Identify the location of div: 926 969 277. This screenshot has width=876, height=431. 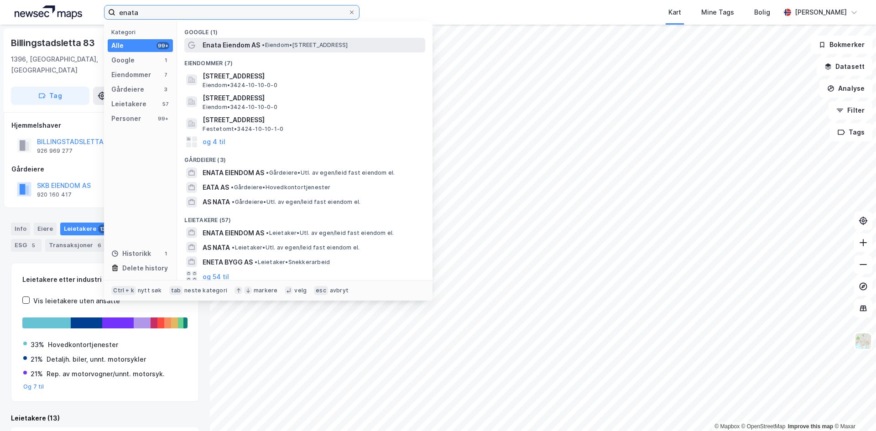
(55, 151).